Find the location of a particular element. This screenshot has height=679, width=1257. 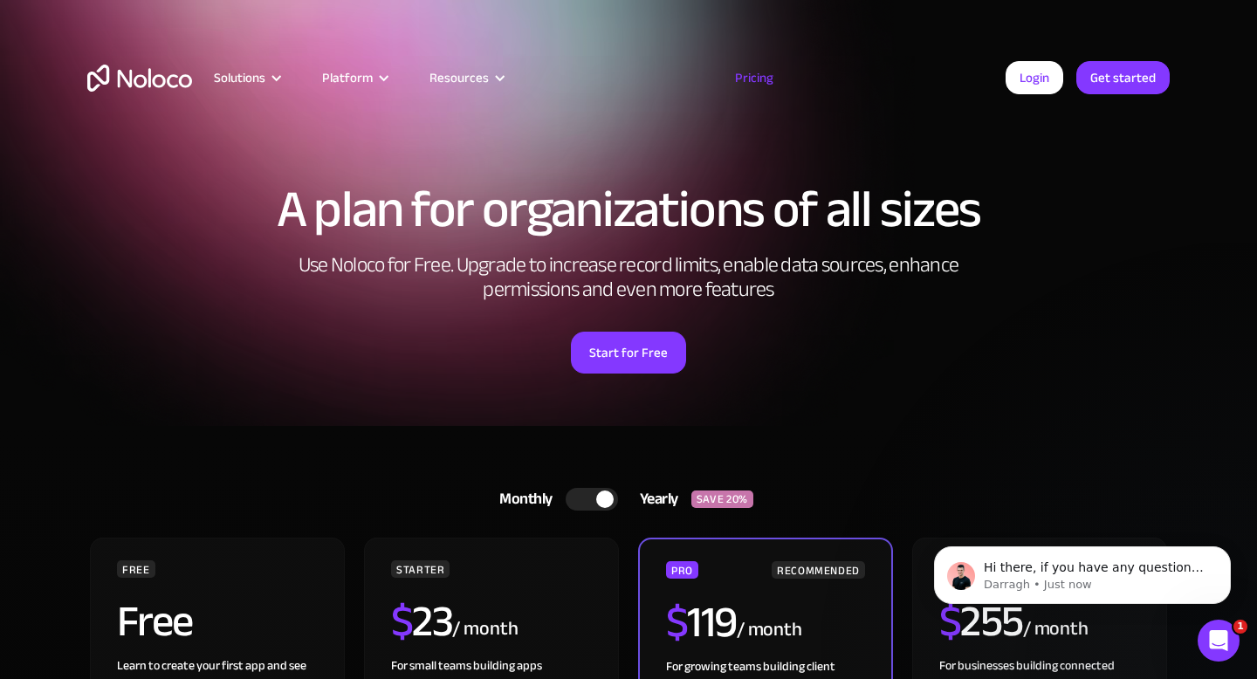

div: Yearly is located at coordinates (654, 499).